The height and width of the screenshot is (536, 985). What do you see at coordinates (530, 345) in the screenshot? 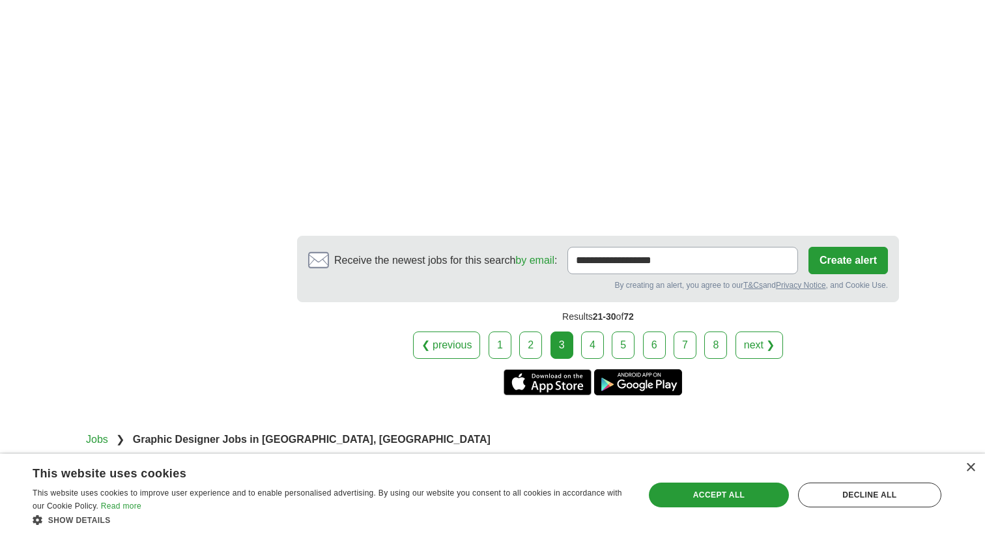
I see `a: 2` at bounding box center [530, 345].